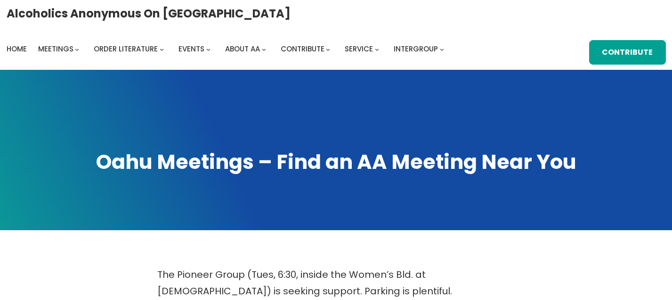  Describe the element at coordinates (264, 49) in the screenshot. I see `button: About AA submenu` at that location.